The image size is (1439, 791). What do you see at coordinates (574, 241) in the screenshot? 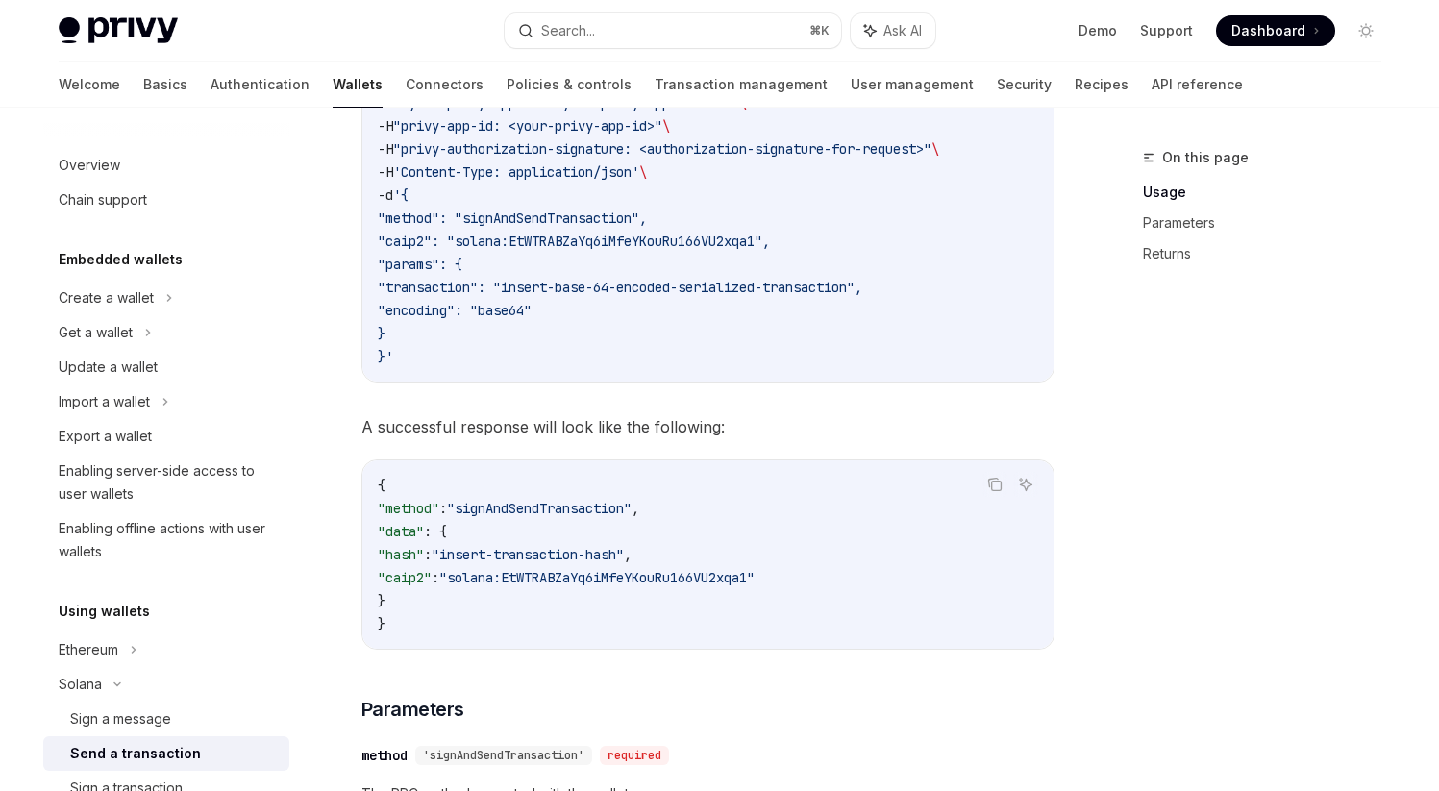
I see `span: "caip2": "solana:EtWTRABZaYq6iMfeYKouRu166VU2xqa1",` at bounding box center [574, 241].